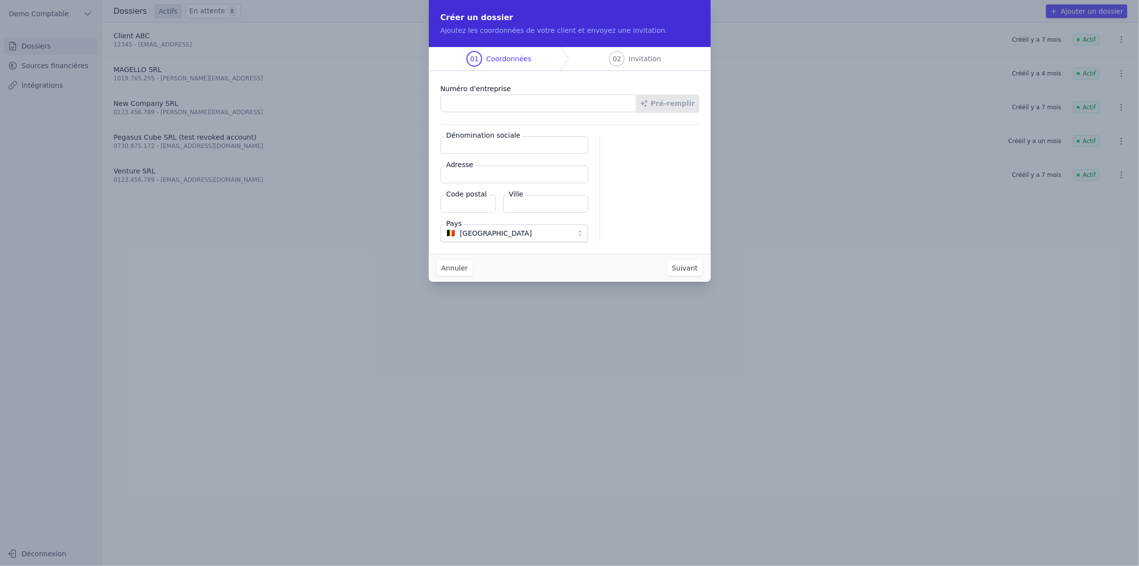  What do you see at coordinates (570, 30) in the screenshot?
I see `p: Ajoutez les coordonnées de votre client et envoyez une invitation.` at bounding box center [570, 30].